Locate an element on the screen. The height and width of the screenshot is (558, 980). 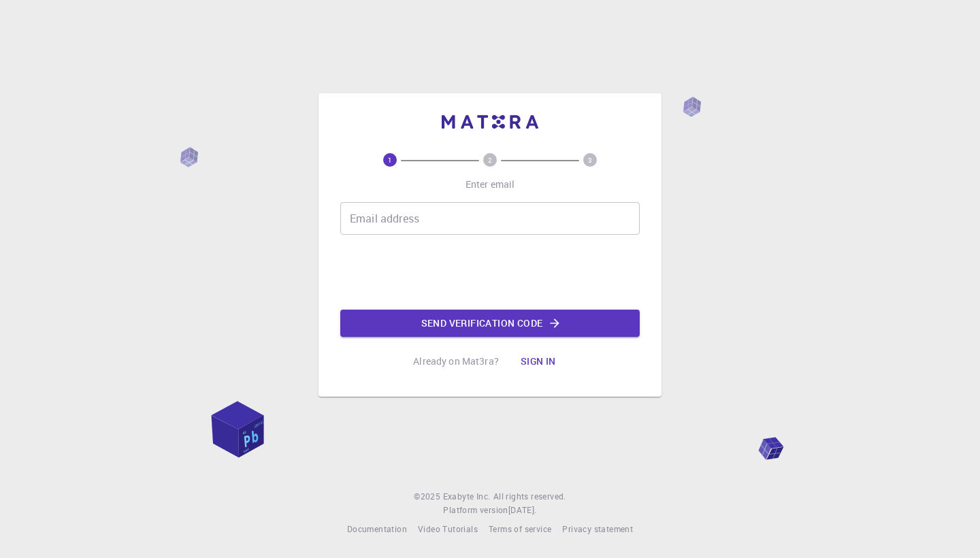
a: Video Tutorials is located at coordinates (448, 530).